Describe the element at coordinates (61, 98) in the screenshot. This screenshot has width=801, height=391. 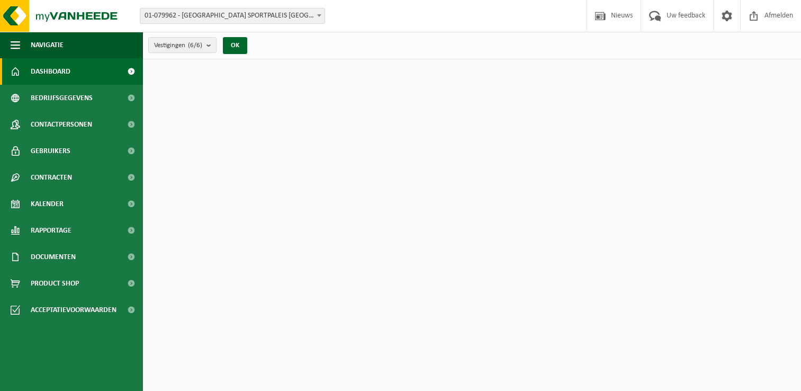
I see `span: Bedrijfsgegevens` at that location.